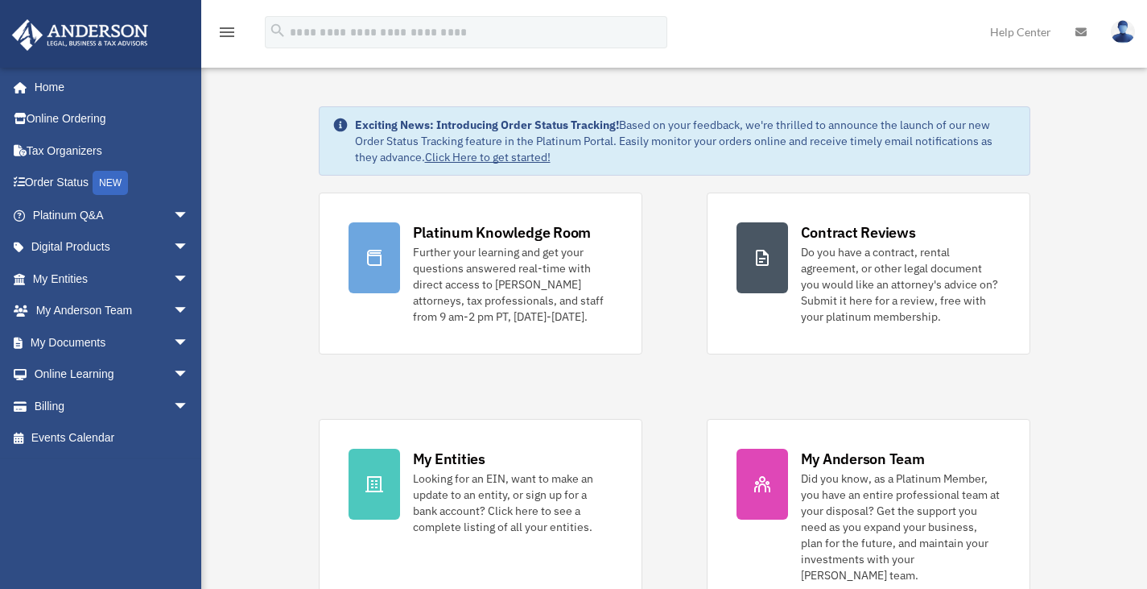 The height and width of the screenshot is (589, 1147). What do you see at coordinates (112, 279) in the screenshot?
I see `a: My Entitiesarrow_drop_down` at bounding box center [112, 279].